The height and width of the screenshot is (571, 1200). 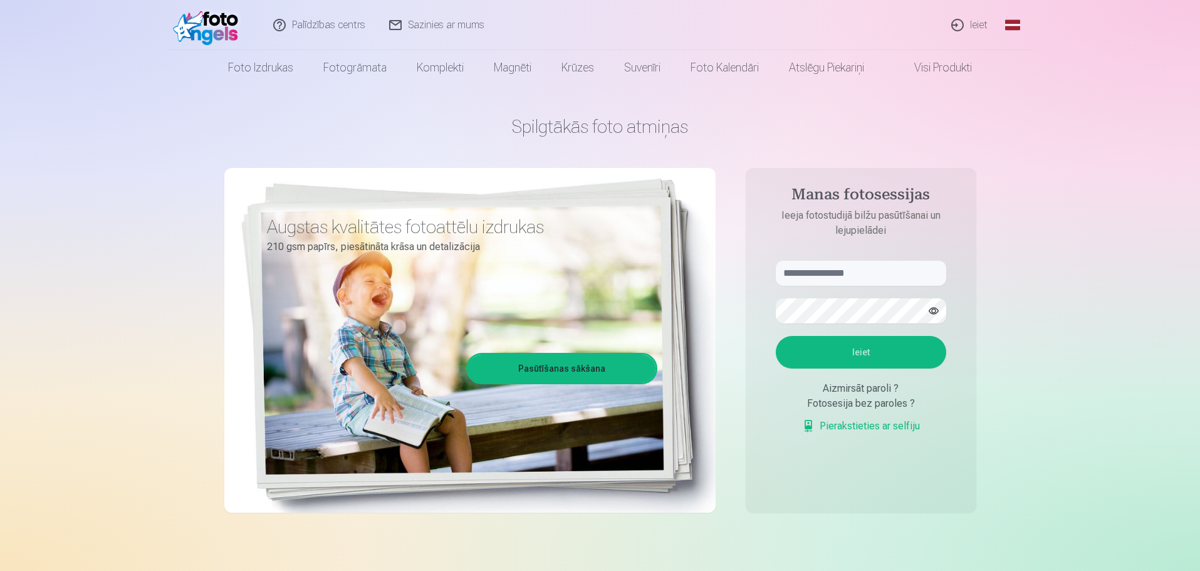 I want to click on a: Atslēgu piekariņi, so click(x=826, y=68).